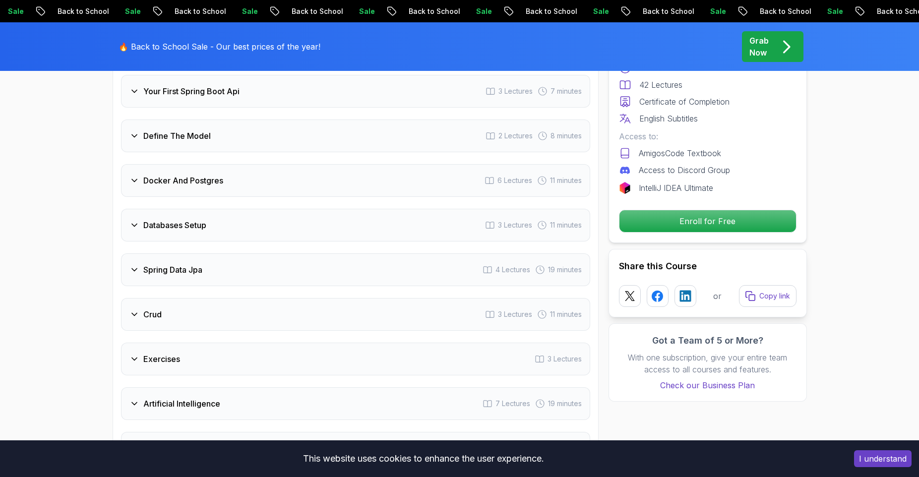  I want to click on h3: Define The Model, so click(177, 136).